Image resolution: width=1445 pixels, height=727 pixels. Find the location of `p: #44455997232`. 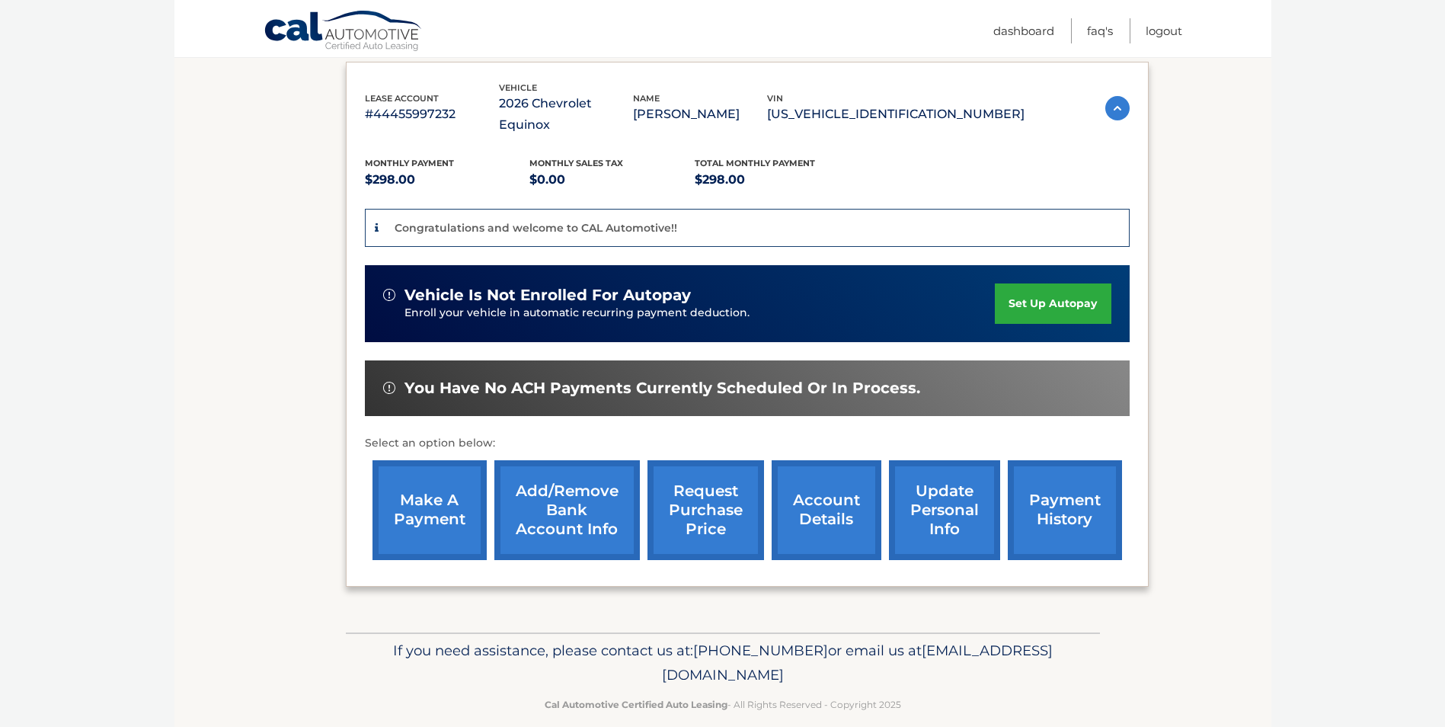

p: #44455997232 is located at coordinates (432, 114).